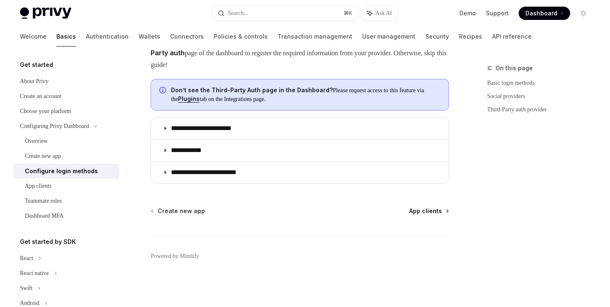  Describe the element at coordinates (471, 37) in the screenshot. I see `a: Recipes` at that location.